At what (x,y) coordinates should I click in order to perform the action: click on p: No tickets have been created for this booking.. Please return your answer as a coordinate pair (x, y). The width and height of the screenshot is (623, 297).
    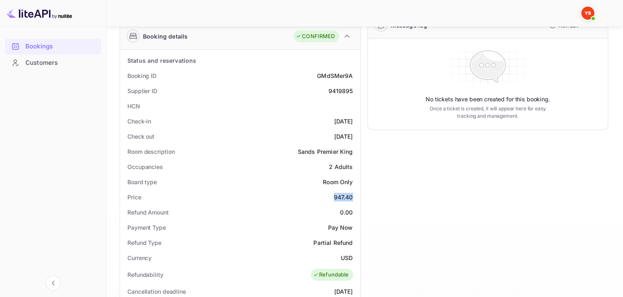
    Looking at the image, I should click on (488, 99).